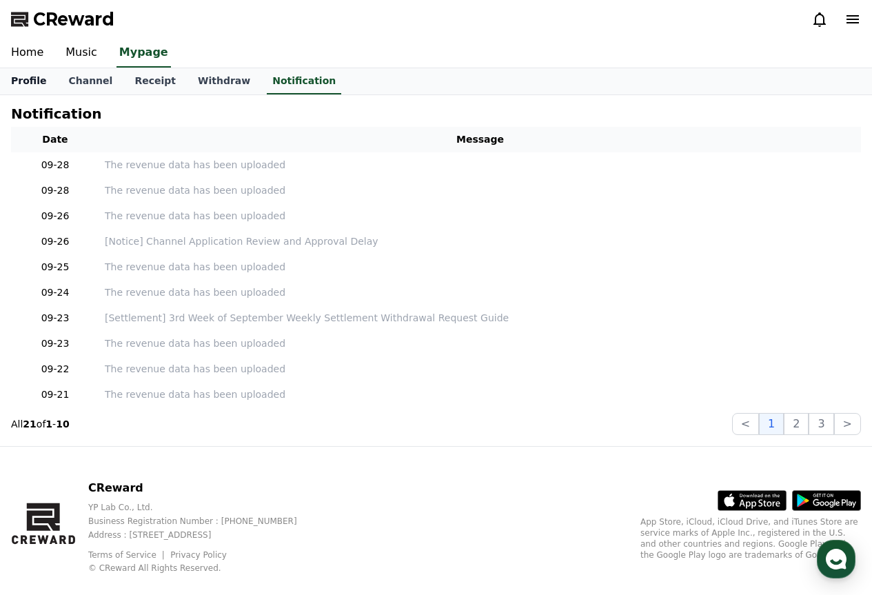 The width and height of the screenshot is (872, 595). Describe the element at coordinates (81, 53) in the screenshot. I see `a: Music` at that location.